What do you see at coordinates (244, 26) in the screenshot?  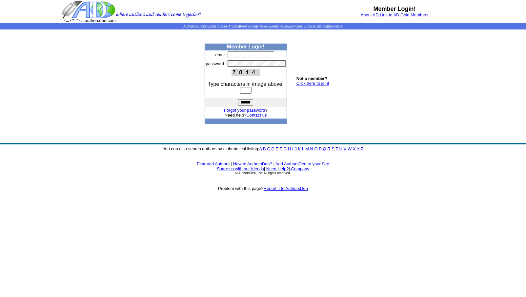 I see `a: Poetry` at bounding box center [244, 26].